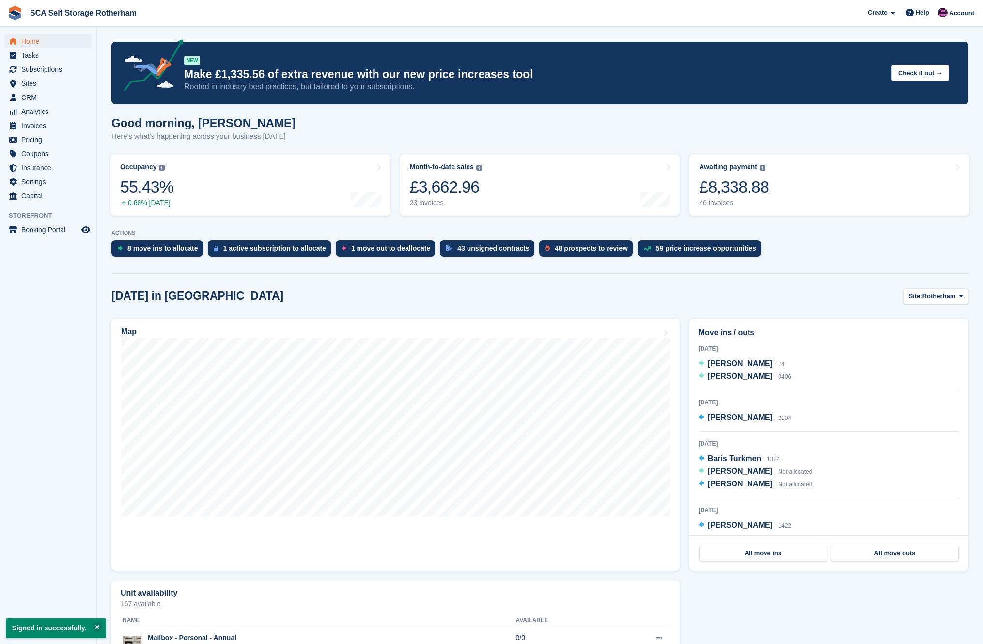 The height and width of the screenshot is (644, 983). What do you see at coordinates (734, 203) in the screenshot?
I see `div: 46 invoices` at bounding box center [734, 203].